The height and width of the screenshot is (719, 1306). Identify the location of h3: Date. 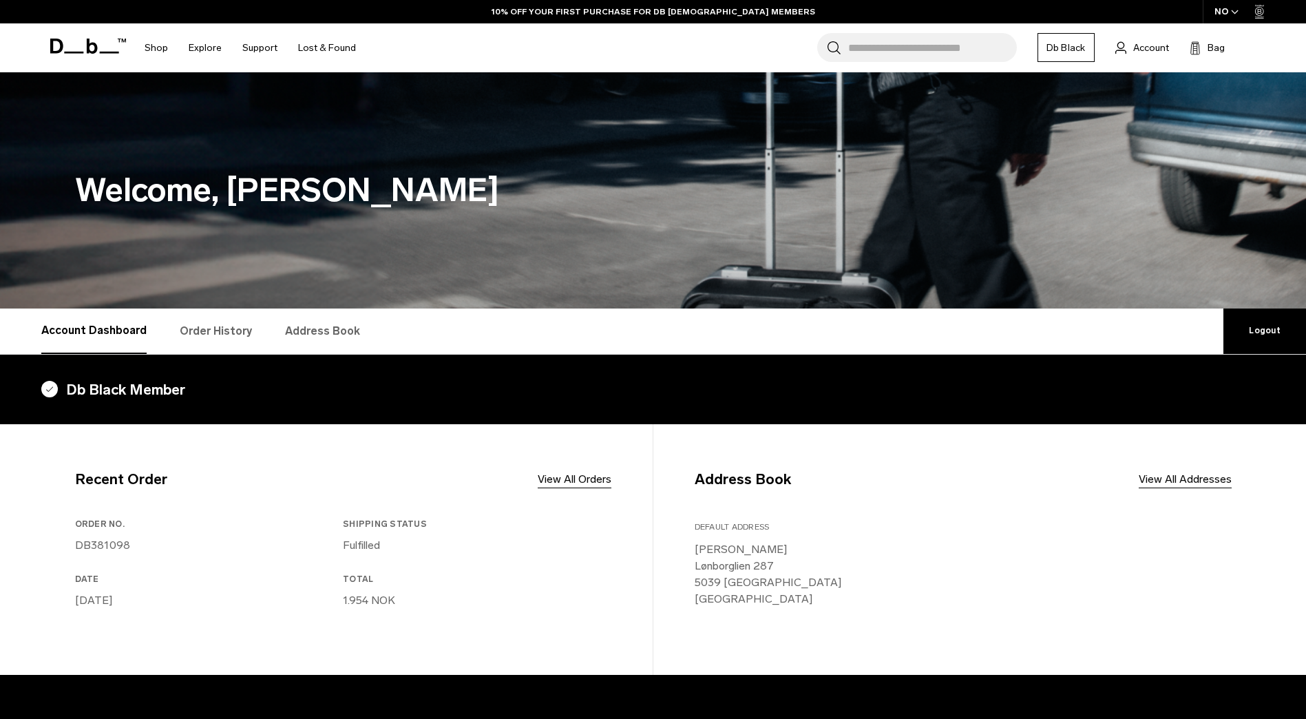
(207, 579).